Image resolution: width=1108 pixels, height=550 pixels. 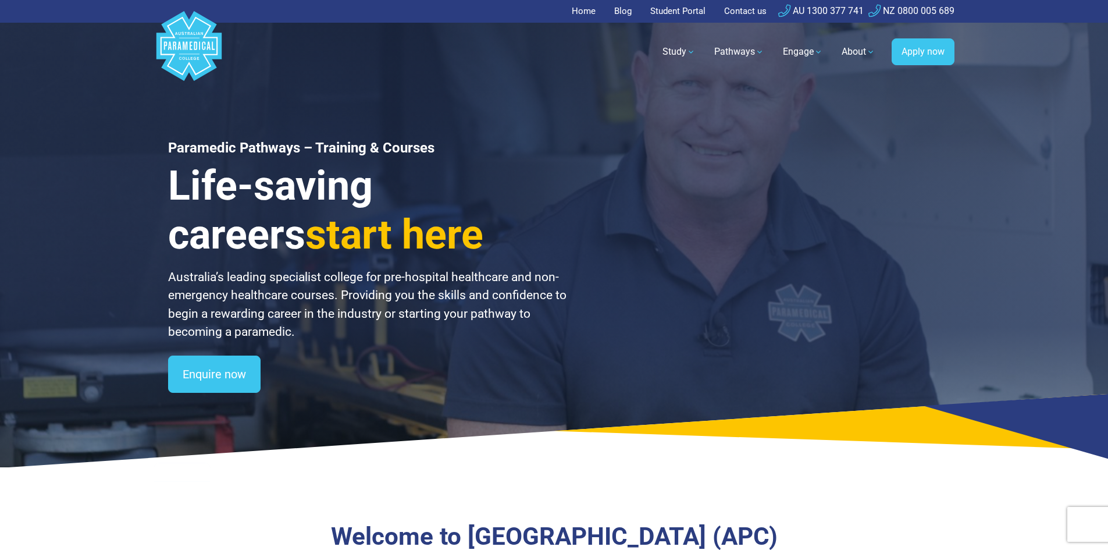 What do you see at coordinates (189, 52) in the screenshot?
I see `a: Australian Paramedical College` at bounding box center [189, 52].